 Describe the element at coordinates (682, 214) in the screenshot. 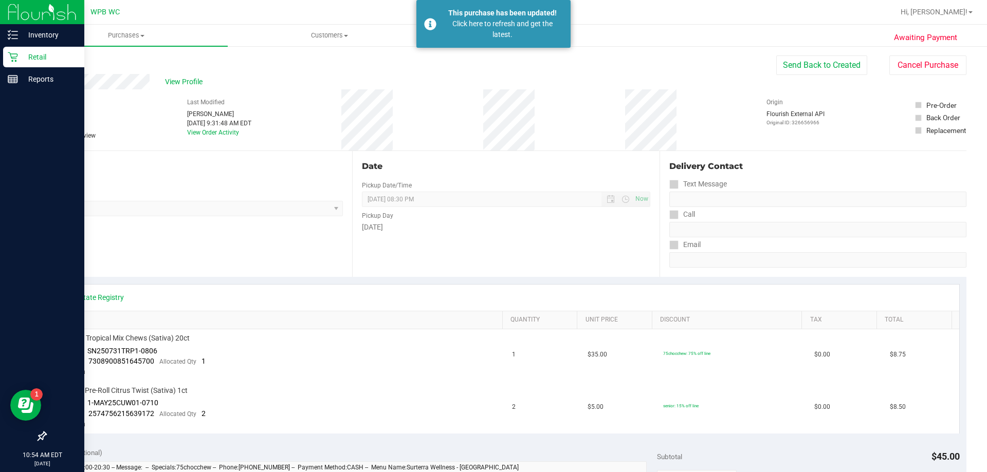

I see `label: Call` at that location.